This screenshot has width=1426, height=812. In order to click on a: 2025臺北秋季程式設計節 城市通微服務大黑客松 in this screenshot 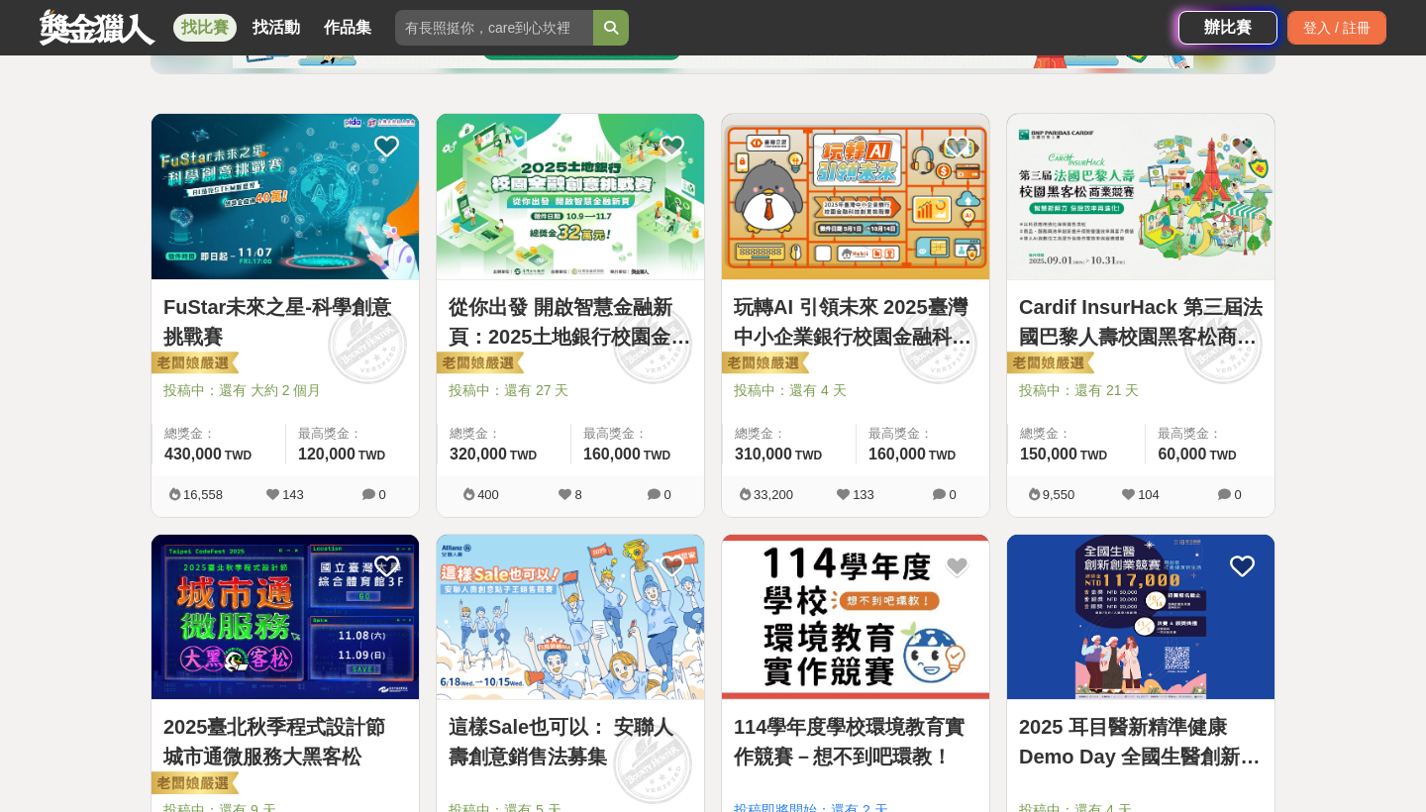, I will do `click(285, 742)`.